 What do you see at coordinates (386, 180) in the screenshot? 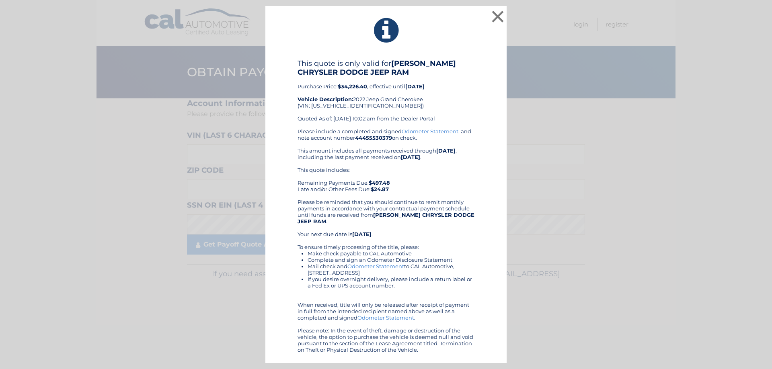
I see `div: This quote includes: Remaining Payments Due: Late and/or Other Fees Due:` at bounding box center [386, 180].